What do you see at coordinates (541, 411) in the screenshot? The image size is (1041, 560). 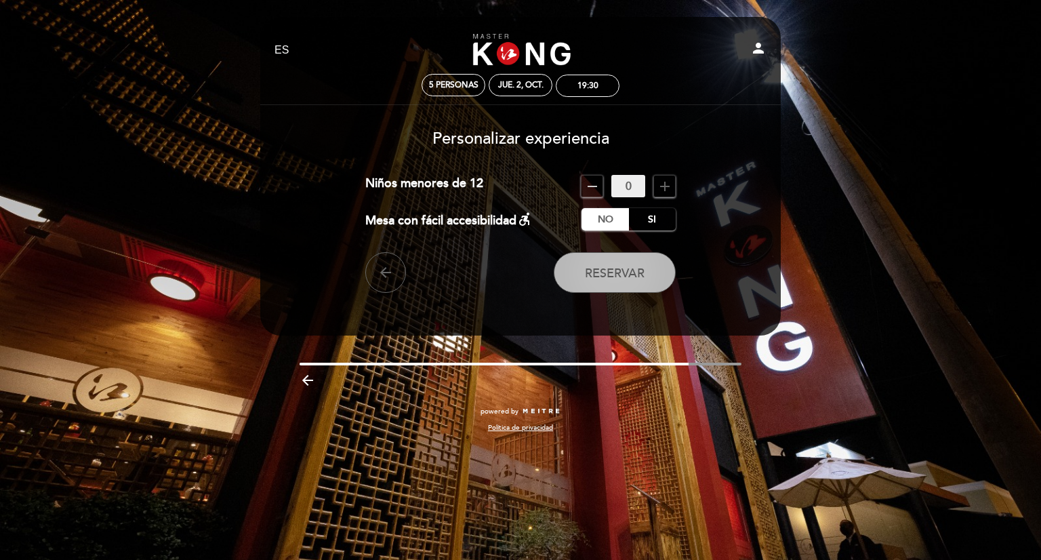 I see `img: MEITRE` at bounding box center [541, 411].